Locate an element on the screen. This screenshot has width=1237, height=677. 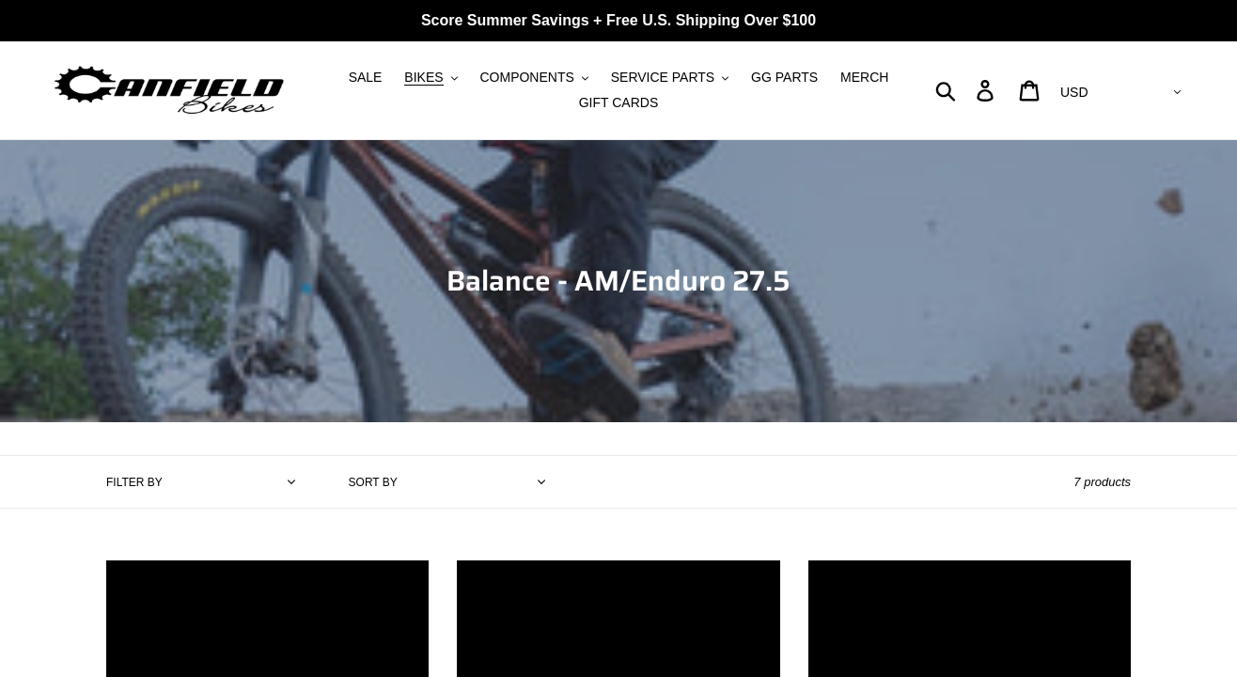
span: Balance - AM/Enduro 27.5 is located at coordinates (618, 280).